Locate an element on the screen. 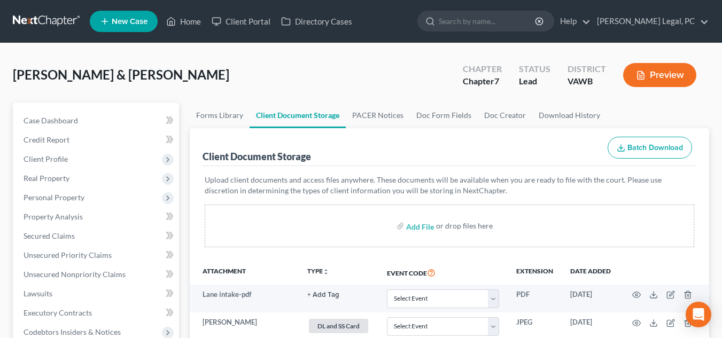  div: or drop files here is located at coordinates (465, 226).